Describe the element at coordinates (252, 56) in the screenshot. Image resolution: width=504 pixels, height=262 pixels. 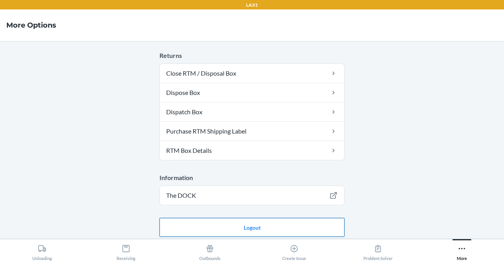
I see `p: Returns` at that location.